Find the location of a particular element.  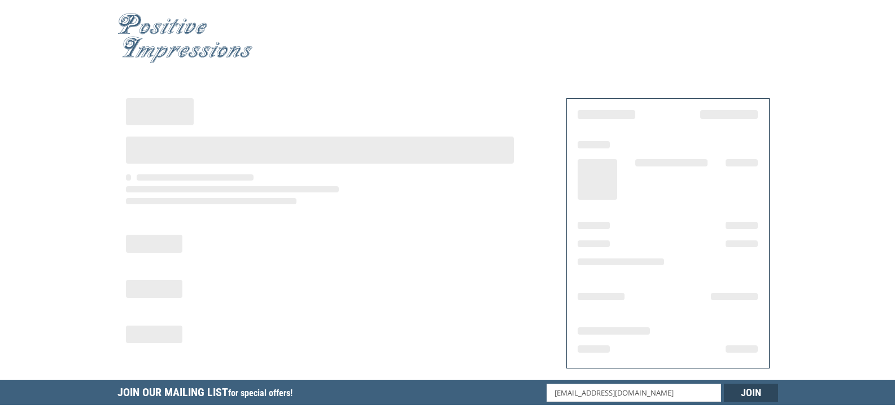

input: Email is located at coordinates (634, 393).